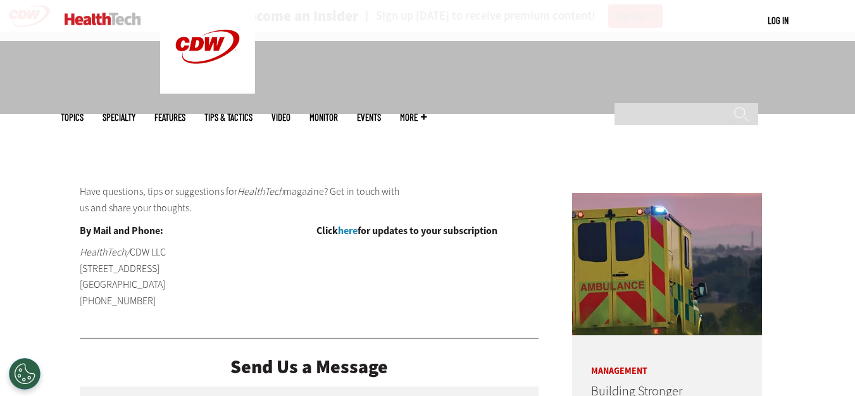 The image size is (855, 396). Describe the element at coordinates (310, 367) in the screenshot. I see `div: Send Us a Message` at that location.